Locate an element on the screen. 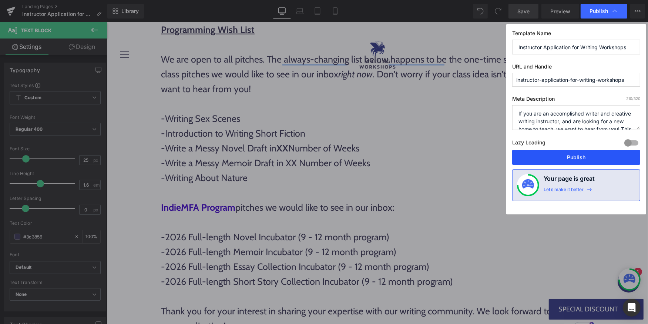  label: Lazy Loading is located at coordinates (529, 144).